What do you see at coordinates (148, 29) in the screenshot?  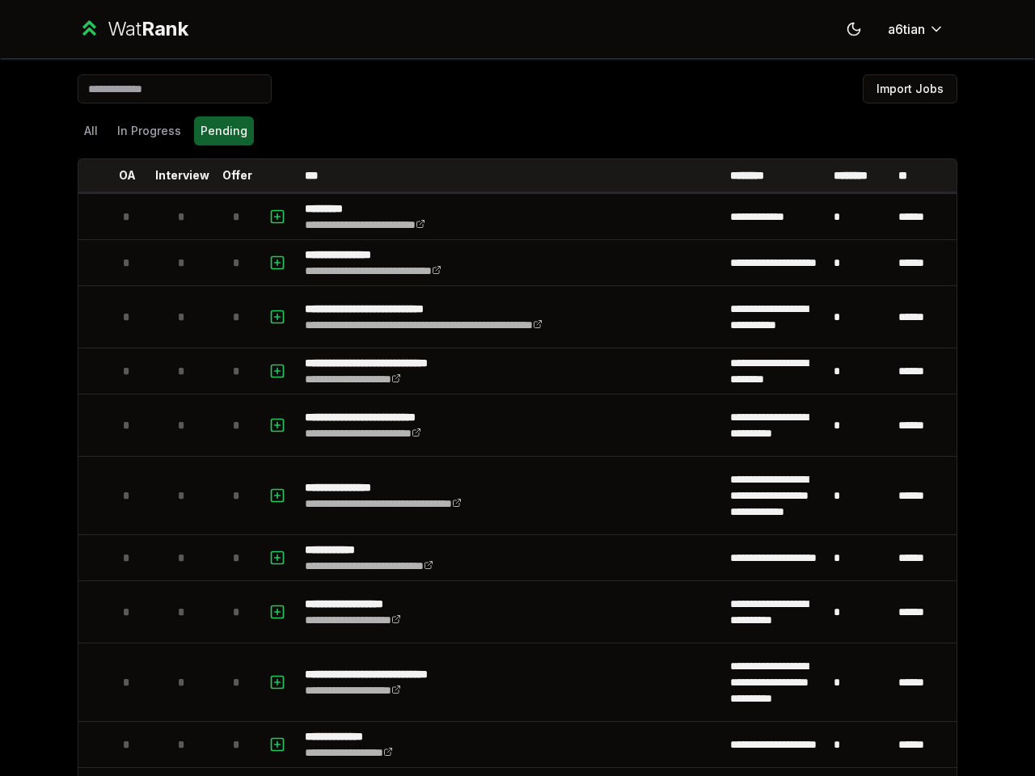 I see `div: Wat` at bounding box center [148, 29].